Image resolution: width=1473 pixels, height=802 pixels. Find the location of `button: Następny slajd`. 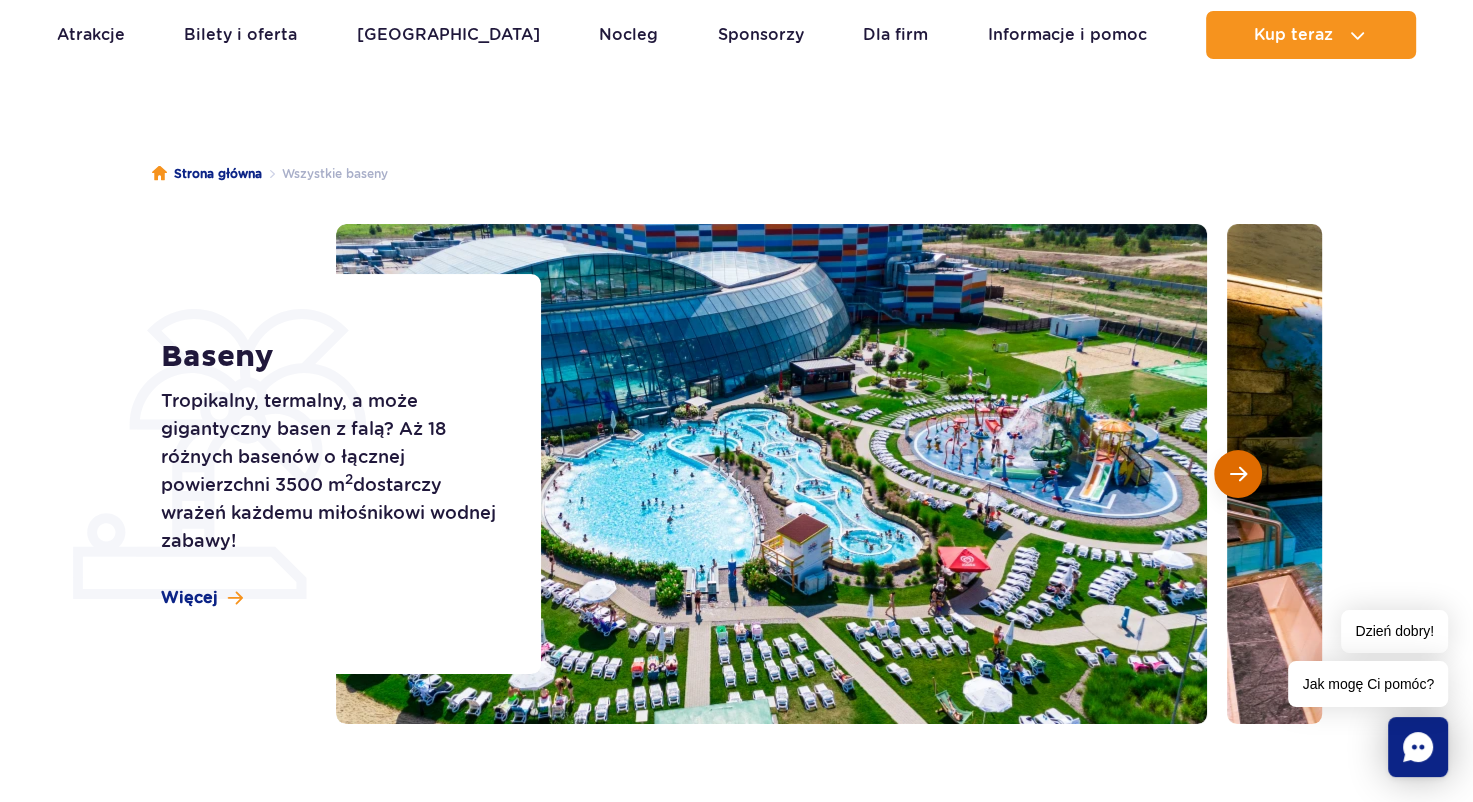

button: Następny slajd is located at coordinates (1238, 474).